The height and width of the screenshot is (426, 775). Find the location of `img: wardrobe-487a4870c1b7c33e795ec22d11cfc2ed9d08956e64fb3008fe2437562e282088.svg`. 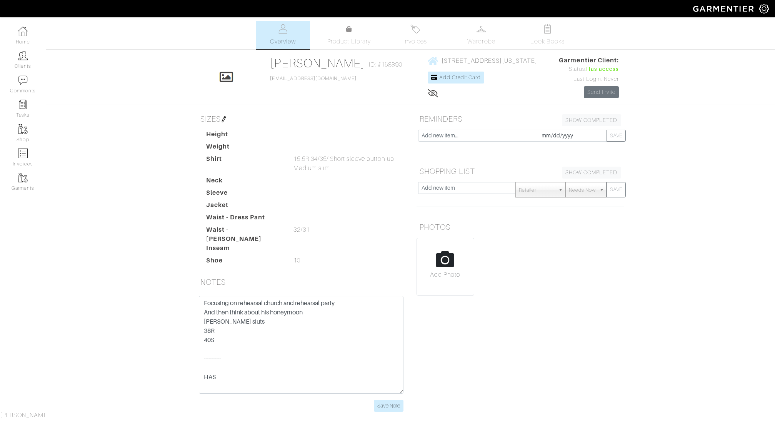

img: wardrobe-487a4870c1b7c33e795ec22d11cfc2ed9d08956e64fb3008fe2437562e282088.svg is located at coordinates (481, 29).